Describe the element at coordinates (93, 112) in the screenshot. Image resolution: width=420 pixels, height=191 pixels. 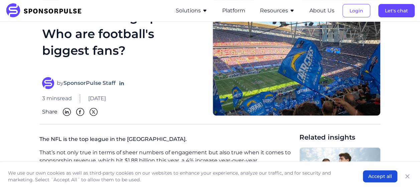
I see `img: Twitter` at that location.